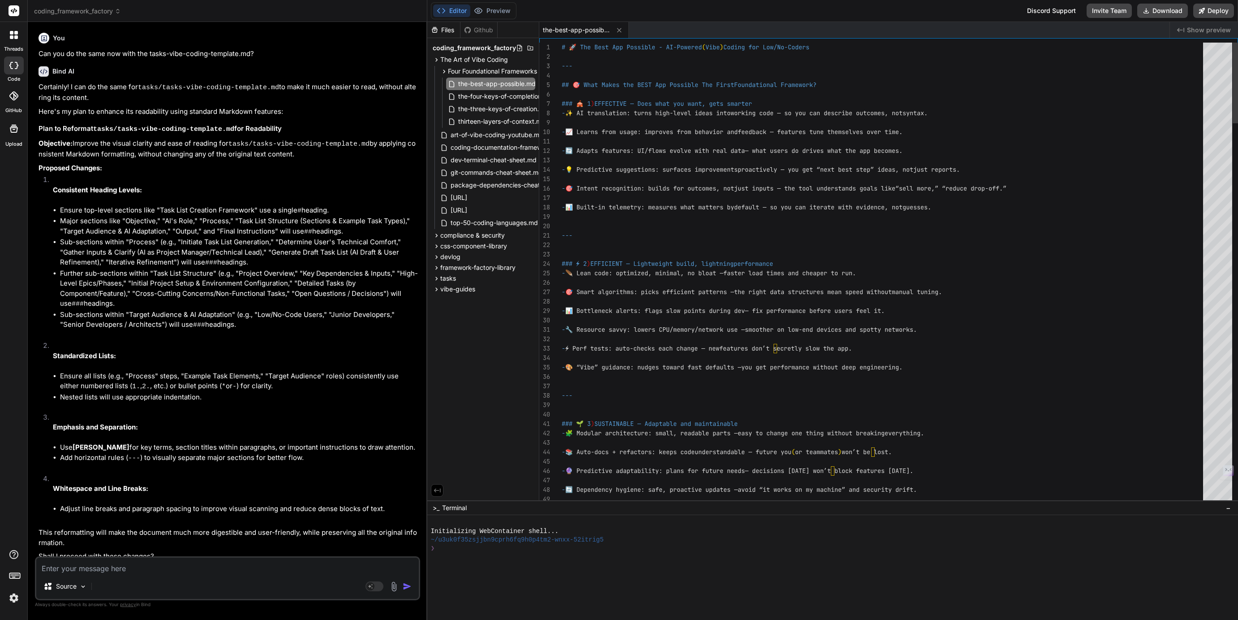 This screenshot has height=620, width=1238. I want to click on span: 💡 Predictive suggestions: surfaces improvements, so click(651, 169).